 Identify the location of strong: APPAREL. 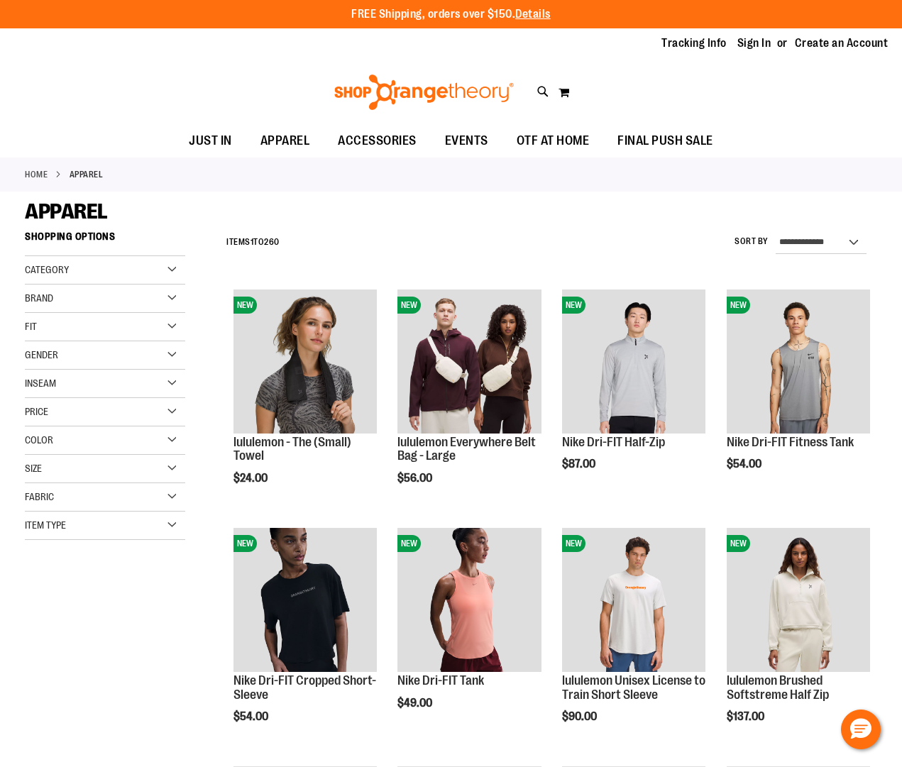
(87, 175).